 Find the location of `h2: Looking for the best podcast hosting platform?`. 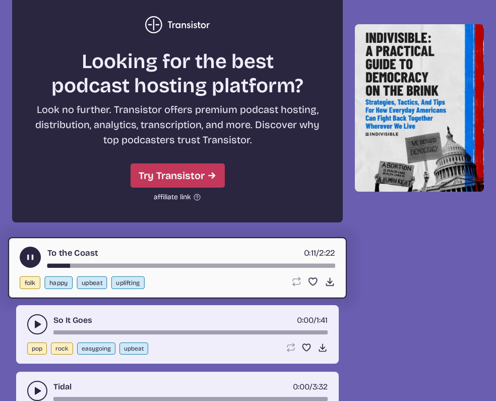

h2: Looking for the best podcast hosting platform? is located at coordinates (177, 74).